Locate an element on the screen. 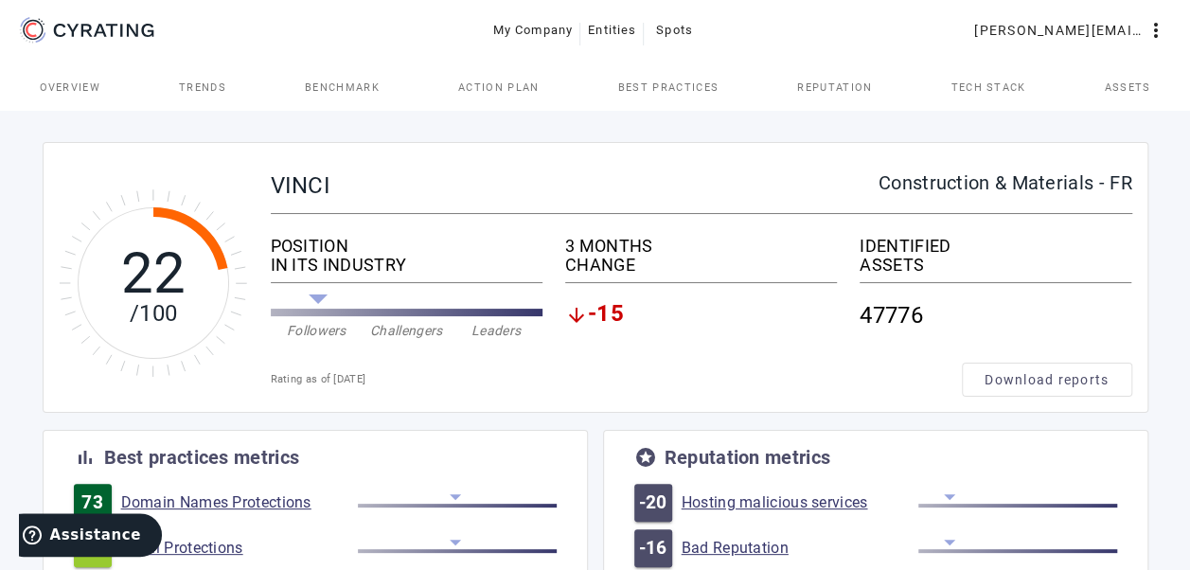  span: My Company is located at coordinates (533, 30).